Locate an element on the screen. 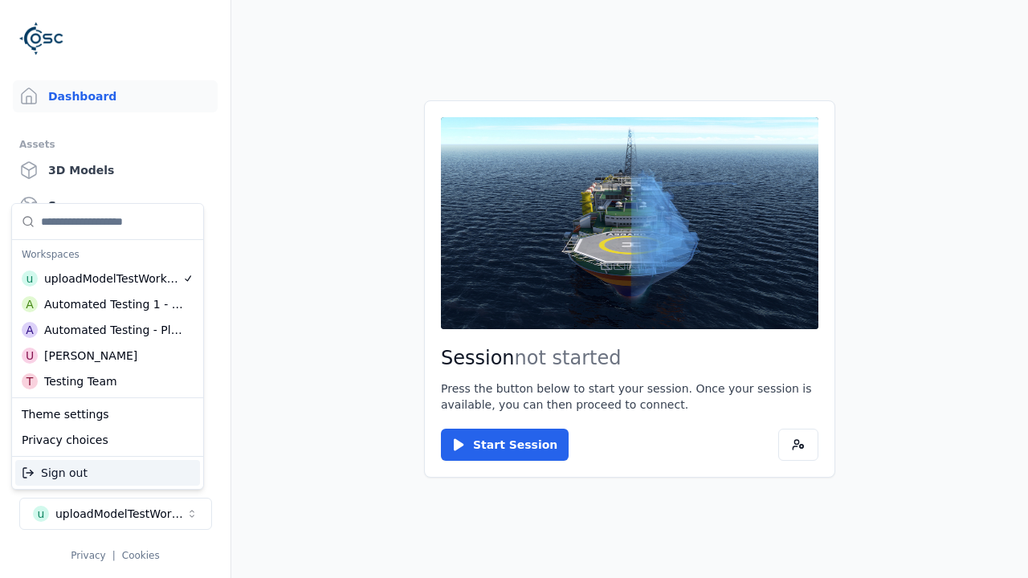 This screenshot has height=578, width=1028. div: Theme settings is located at coordinates (108, 415).